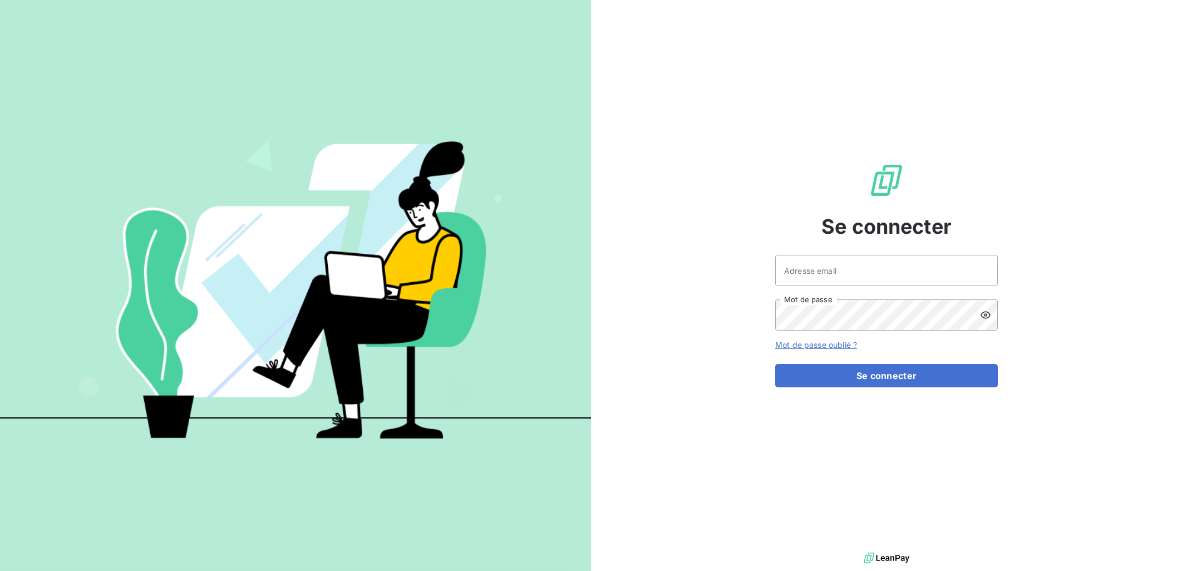 The image size is (1182, 571). Describe the element at coordinates (886, 376) in the screenshot. I see `button: Se connecter` at that location.